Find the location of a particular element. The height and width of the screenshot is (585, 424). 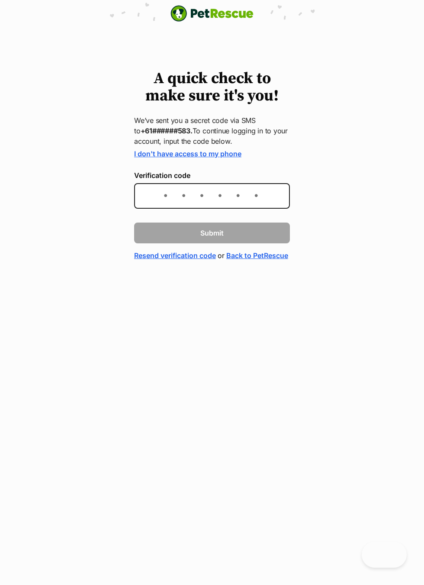

p: We’ve sent you a secret code via SMS to To continue logging in to your account, input the code be... is located at coordinates (212, 131).